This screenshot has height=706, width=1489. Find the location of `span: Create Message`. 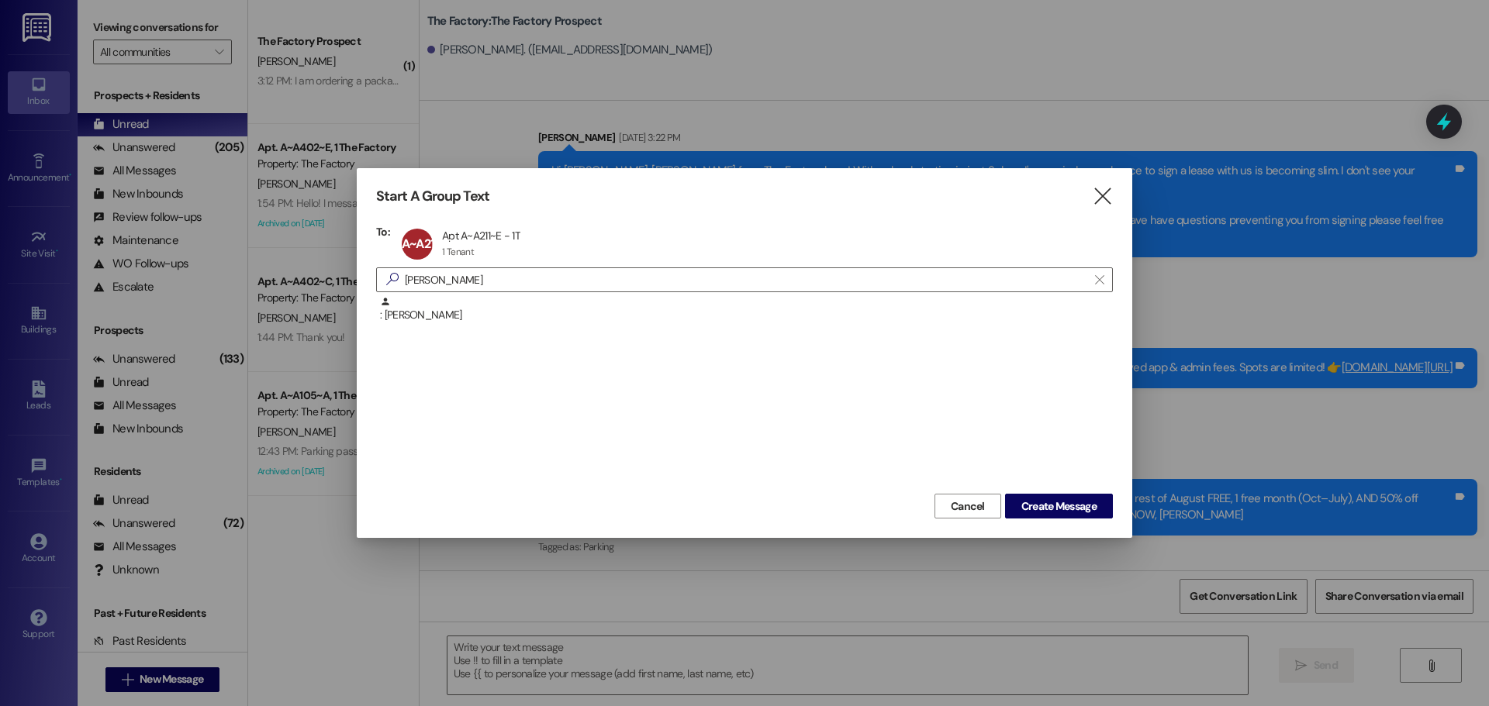

span: Create Message is located at coordinates (1058, 506).